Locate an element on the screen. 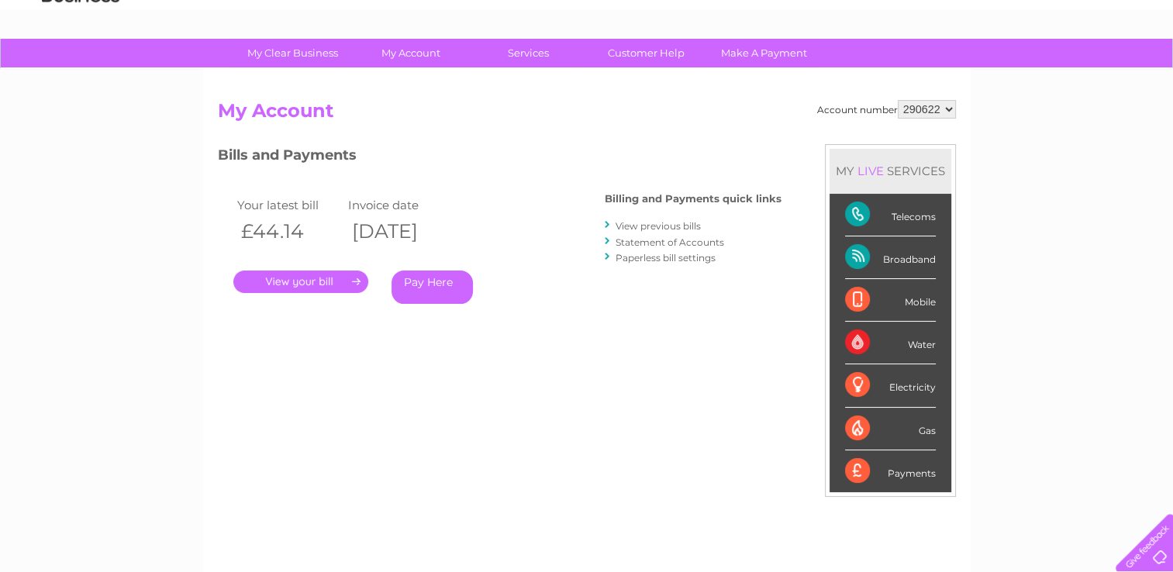  div: MY SERVICES is located at coordinates (890, 171).